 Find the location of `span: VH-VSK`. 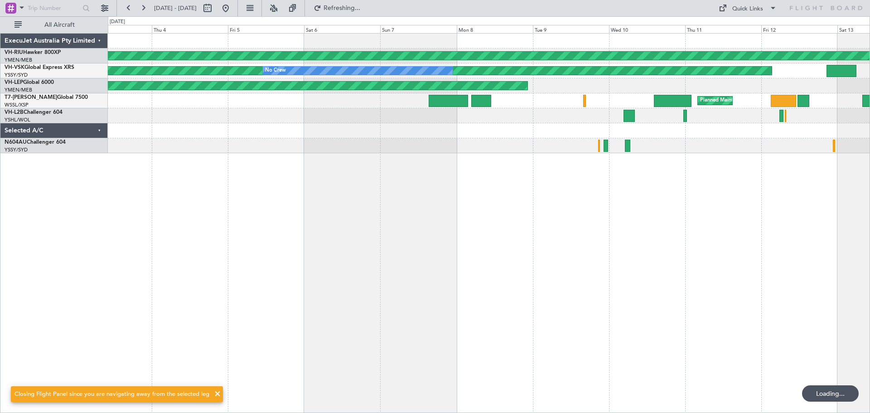

span: VH-VSK is located at coordinates (14, 67).